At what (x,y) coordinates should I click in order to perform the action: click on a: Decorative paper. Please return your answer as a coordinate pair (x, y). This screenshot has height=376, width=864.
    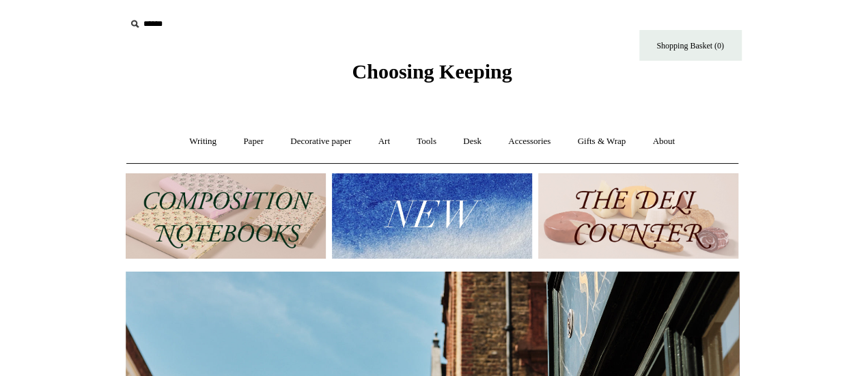
    Looking at the image, I should click on (320, 141).